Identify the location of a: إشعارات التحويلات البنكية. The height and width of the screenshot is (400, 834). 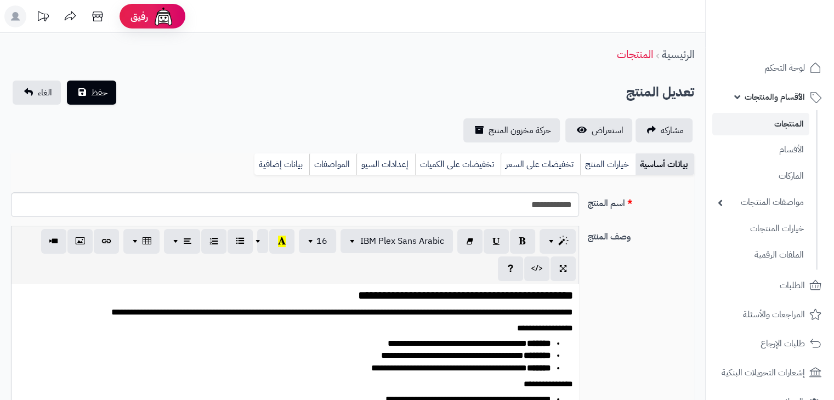
(770, 373).